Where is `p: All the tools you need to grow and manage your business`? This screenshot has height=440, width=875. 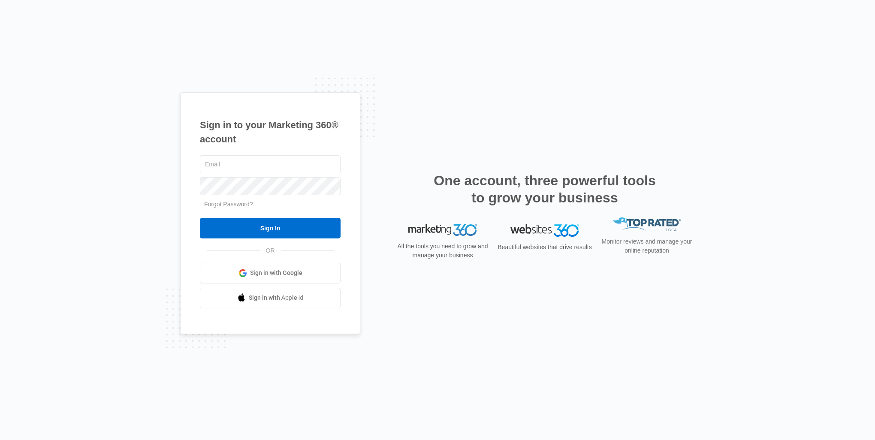
p: All the tools you need to grow and manage your business is located at coordinates (443, 251).